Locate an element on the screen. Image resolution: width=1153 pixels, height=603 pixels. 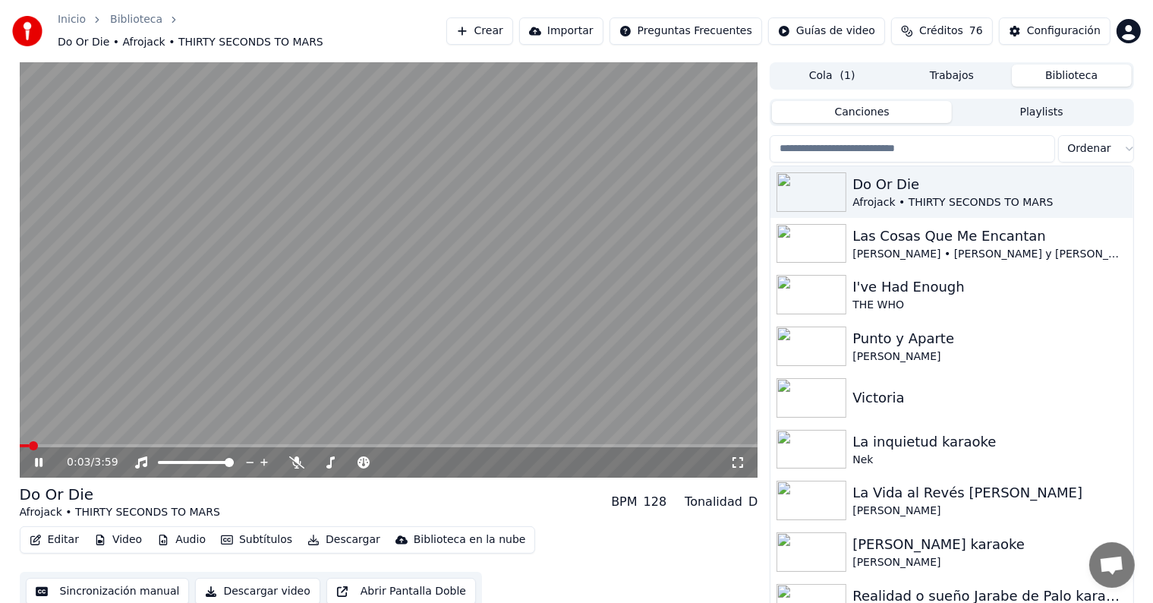
button: Video is located at coordinates (118, 540).